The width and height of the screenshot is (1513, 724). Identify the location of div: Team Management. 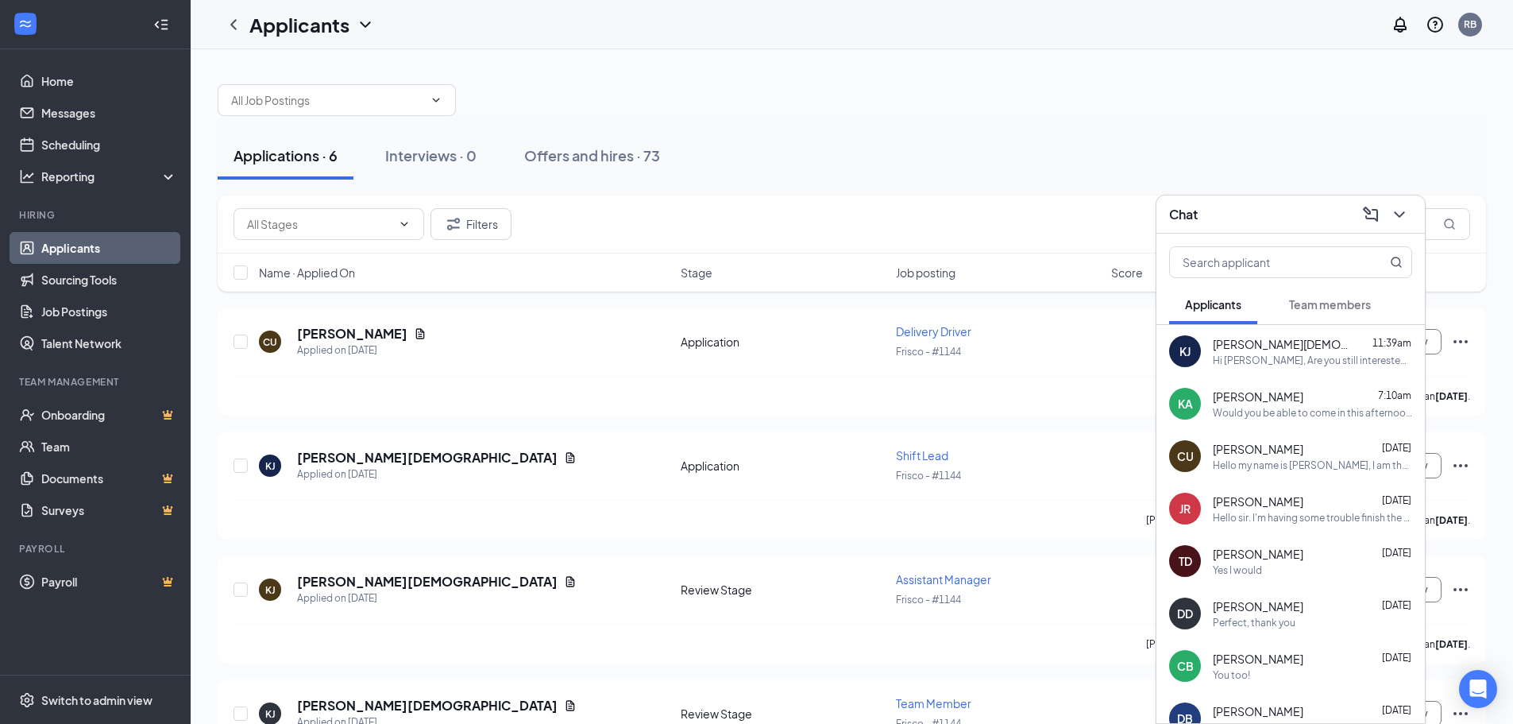
(96, 381).